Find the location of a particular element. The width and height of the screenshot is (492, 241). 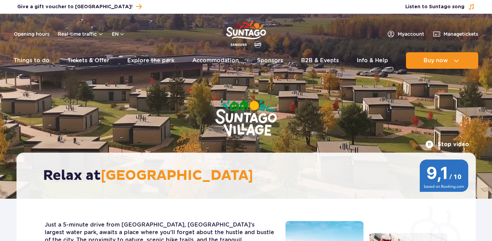

a: Tickets & Offer is located at coordinates (88, 61).